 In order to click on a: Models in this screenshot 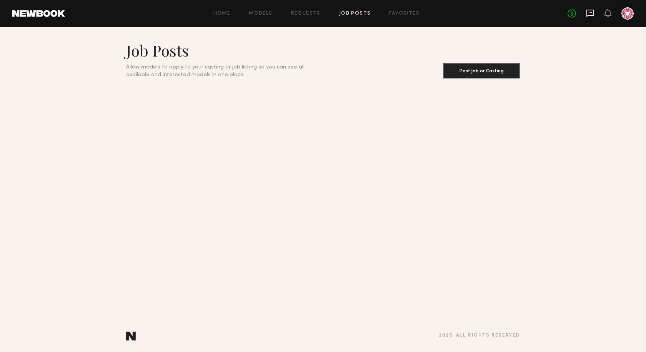, I will do `click(260, 13)`.